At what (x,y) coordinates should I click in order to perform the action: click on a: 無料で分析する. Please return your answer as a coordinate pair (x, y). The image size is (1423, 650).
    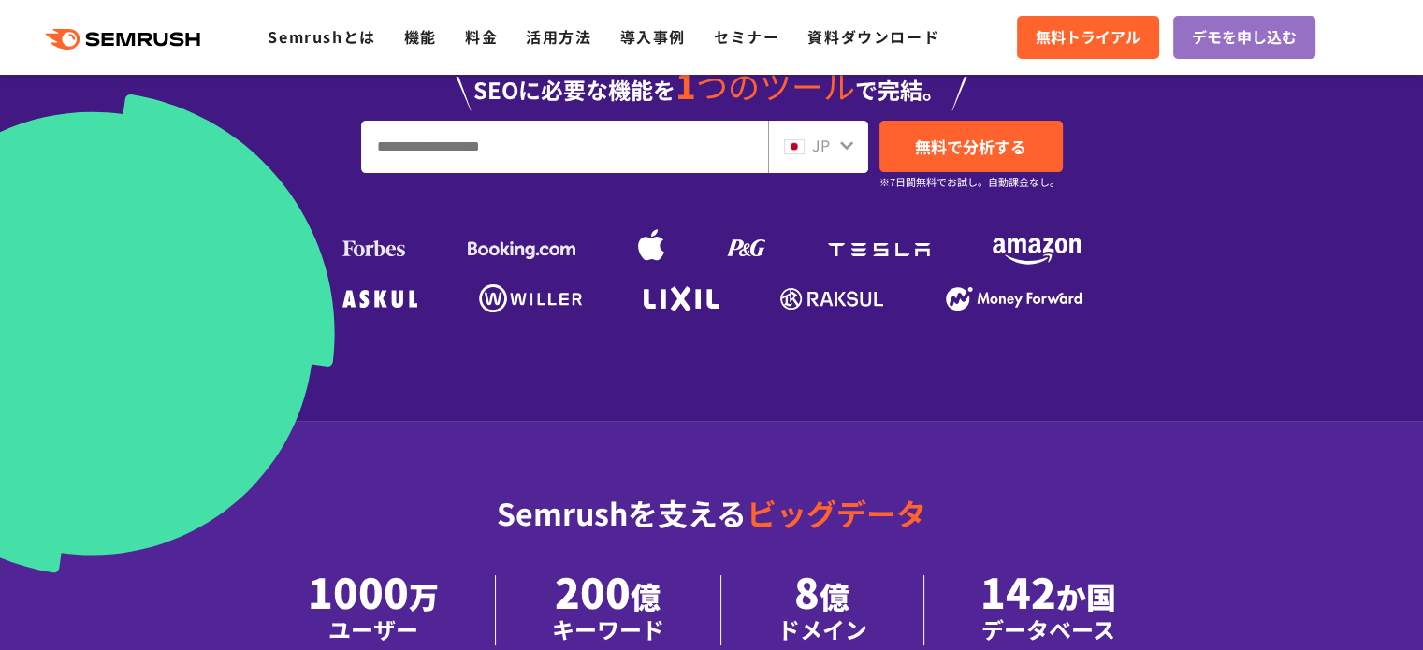
    Looking at the image, I should click on (971, 146).